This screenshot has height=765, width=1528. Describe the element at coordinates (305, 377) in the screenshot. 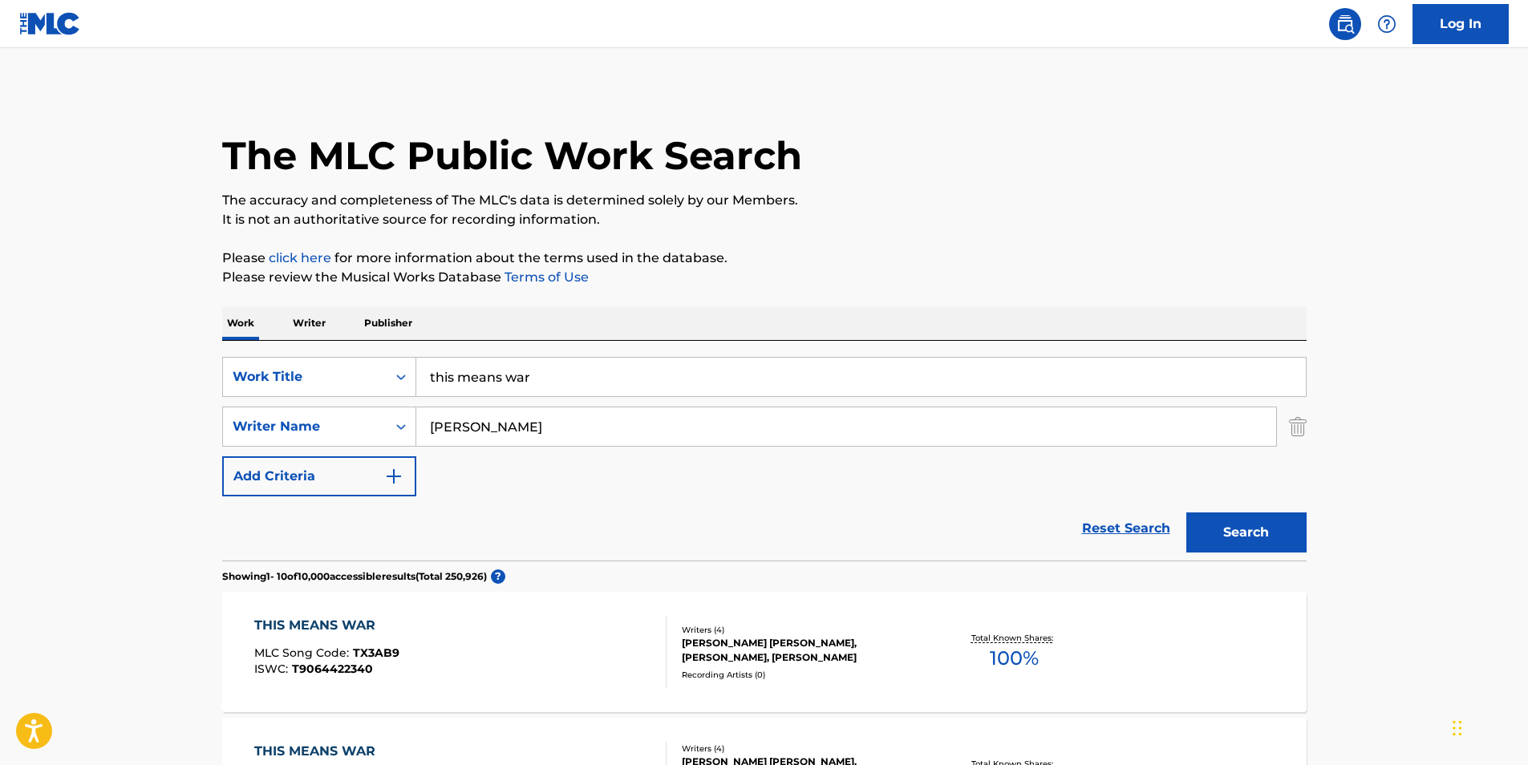

I see `div: Work Title` at that location.